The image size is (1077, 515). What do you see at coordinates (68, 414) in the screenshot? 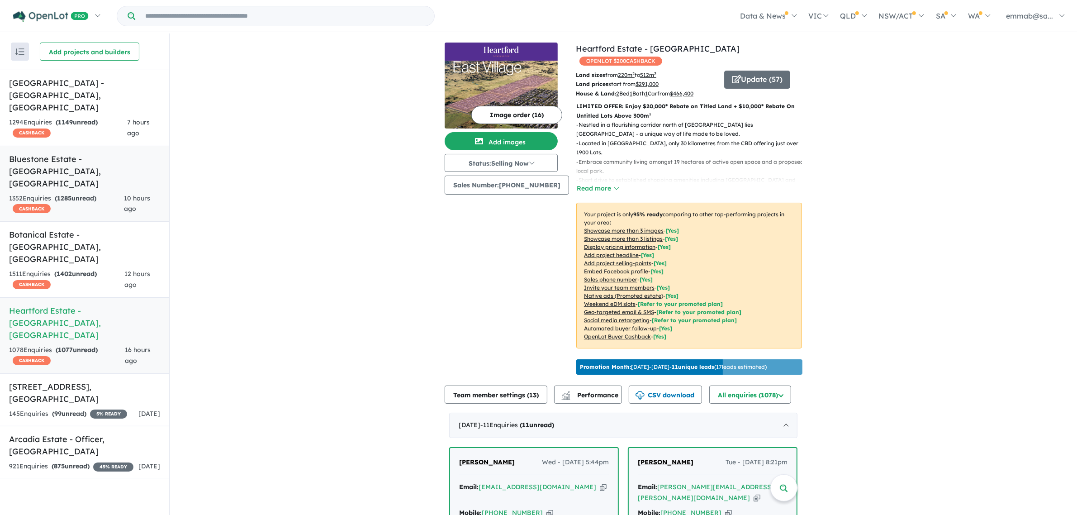
I see `div: 145 Enquir ies` at bounding box center [68, 414].